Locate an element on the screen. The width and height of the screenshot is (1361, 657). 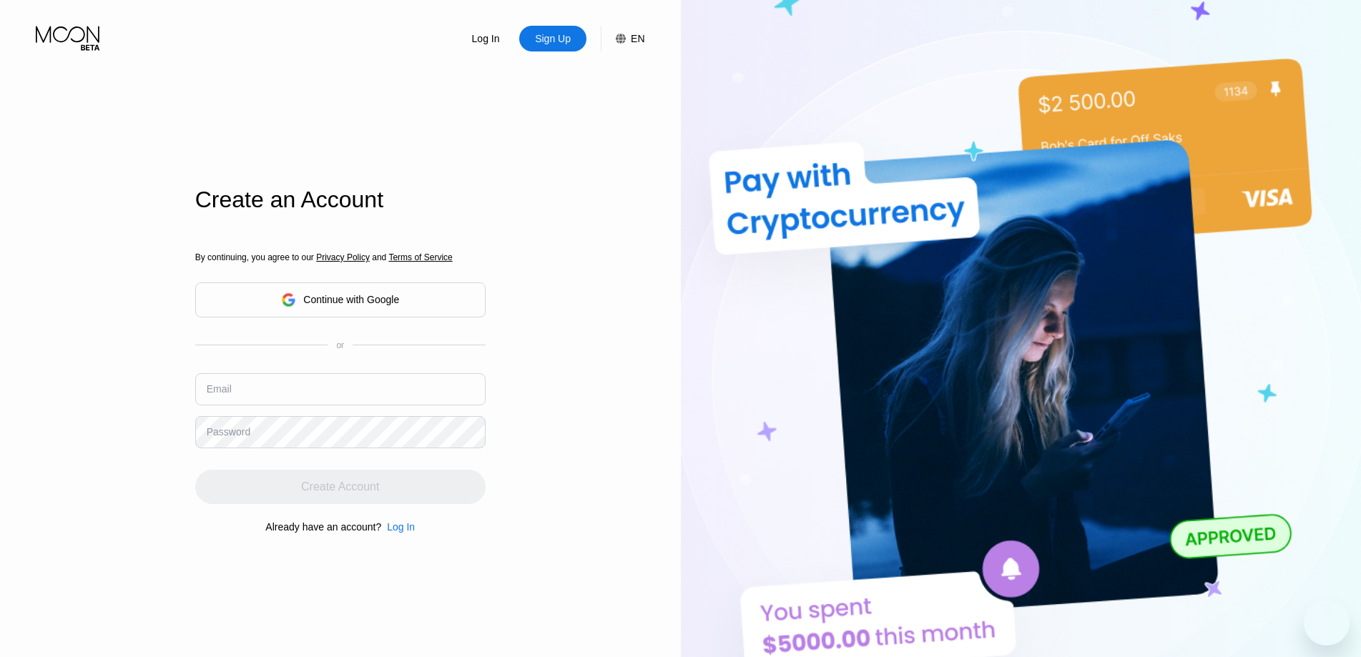
div: Sign Up is located at coordinates (553, 39).